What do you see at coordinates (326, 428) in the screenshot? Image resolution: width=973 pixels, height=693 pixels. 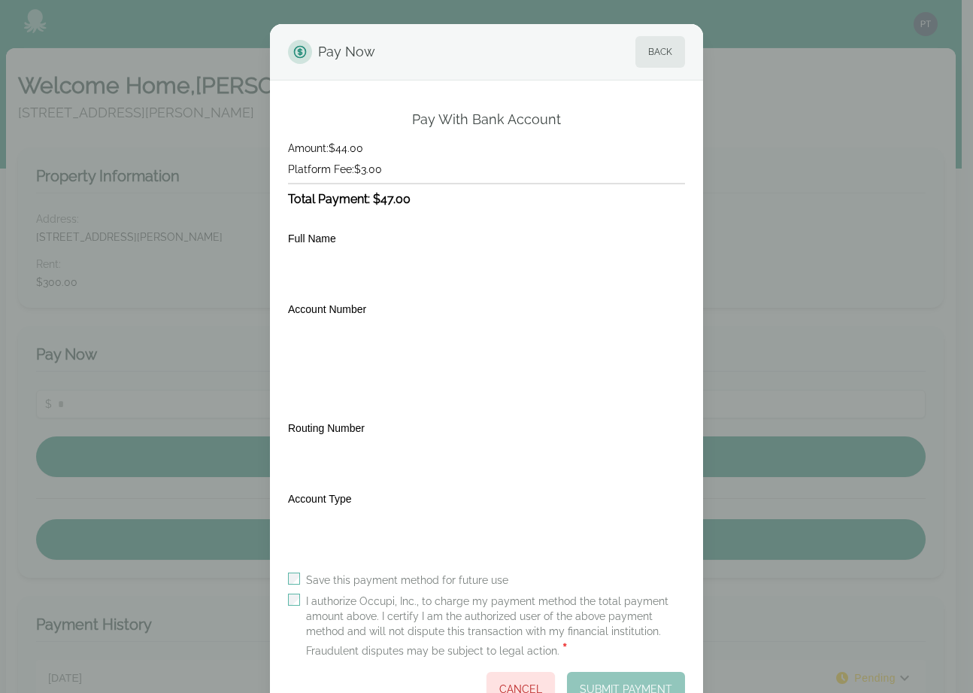 I see `label: Routing Number` at bounding box center [326, 428].